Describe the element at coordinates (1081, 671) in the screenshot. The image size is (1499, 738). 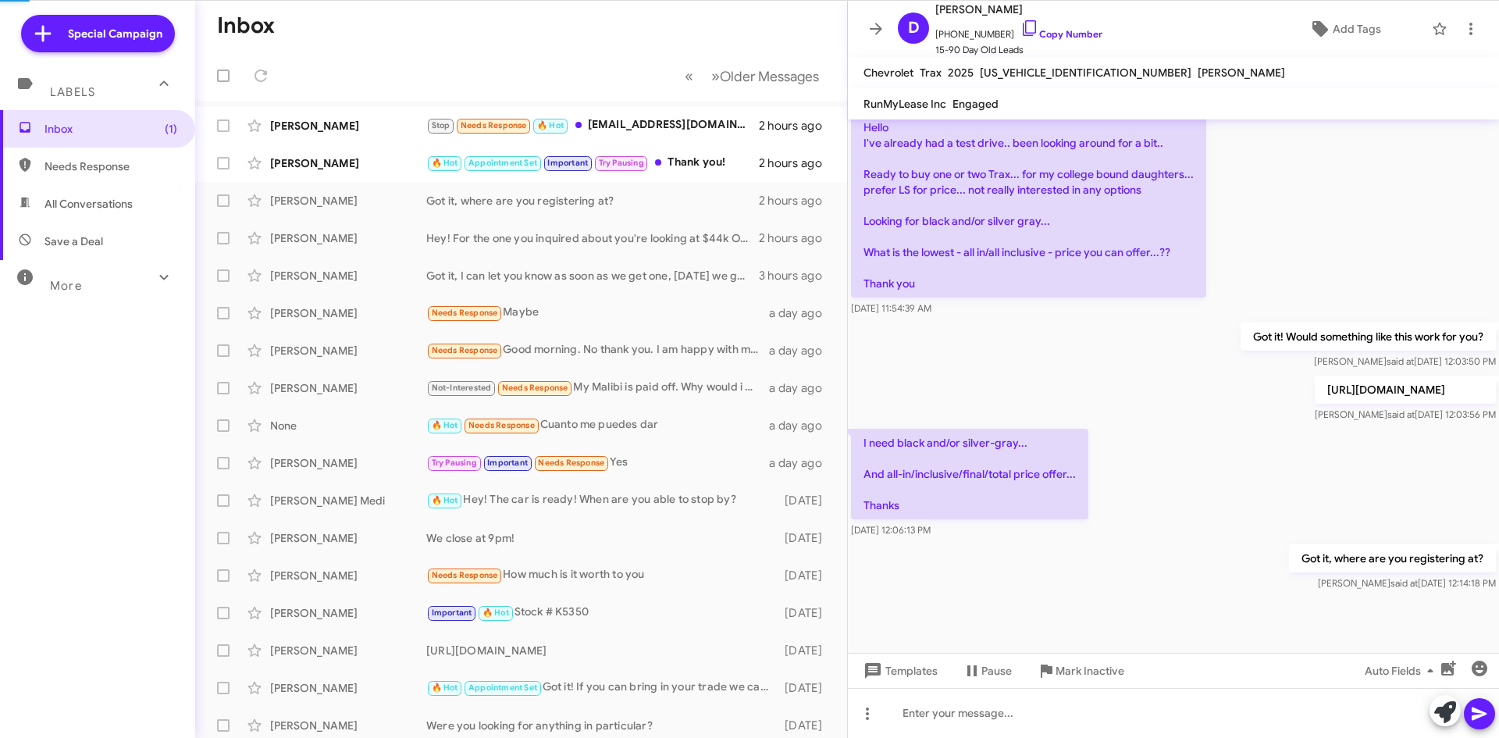
I see `button: Mark Inactive` at that location.